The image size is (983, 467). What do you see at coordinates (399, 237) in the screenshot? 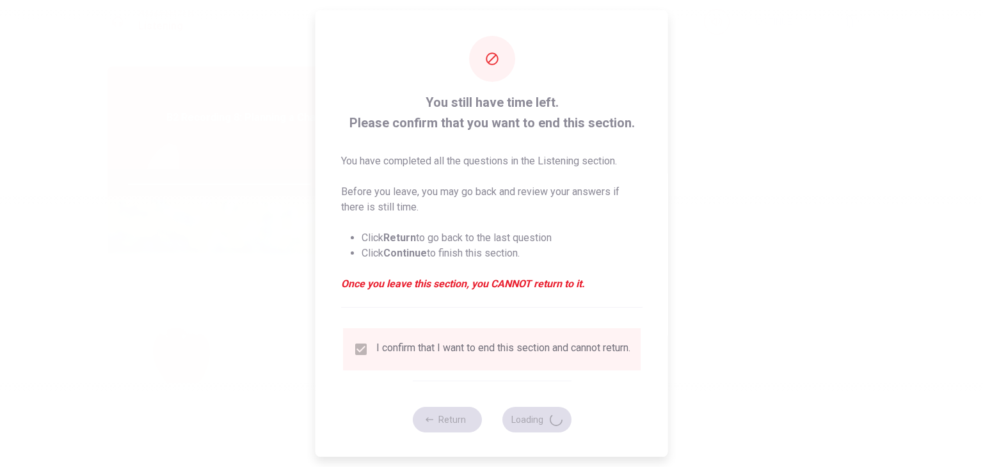
I see `strong: Return` at bounding box center [399, 237].